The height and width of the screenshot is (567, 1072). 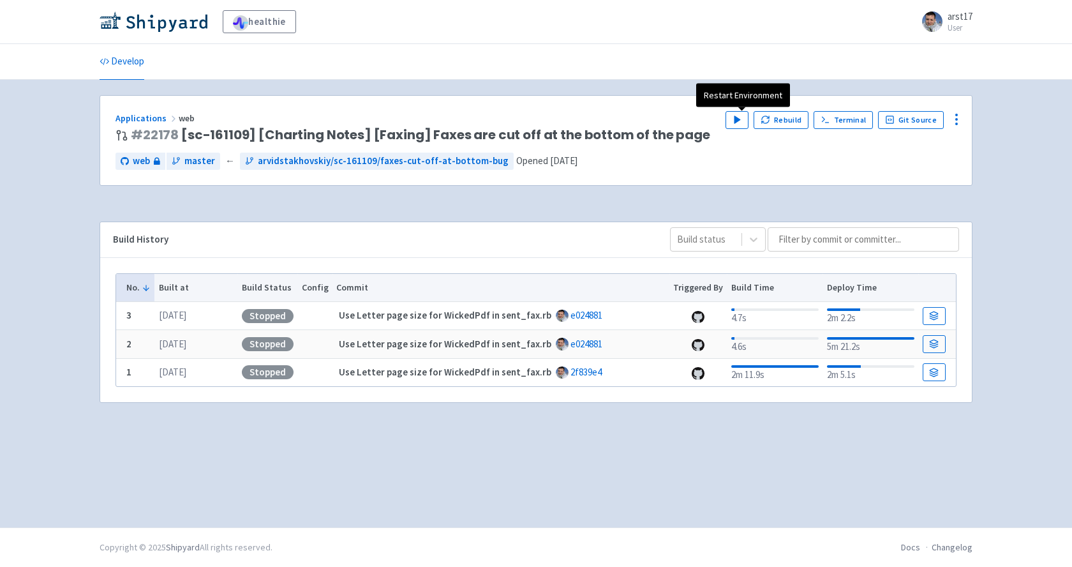 What do you see at coordinates (122, 62) in the screenshot?
I see `a: Develop` at bounding box center [122, 62].